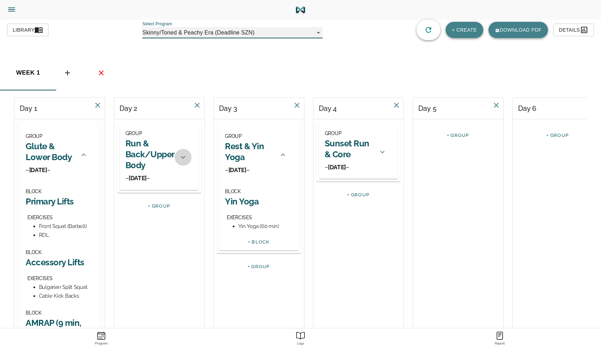 This screenshot has width=601, height=348. What do you see at coordinates (66, 226) in the screenshot?
I see `div: Front Squat (Barbell)` at bounding box center [66, 226].